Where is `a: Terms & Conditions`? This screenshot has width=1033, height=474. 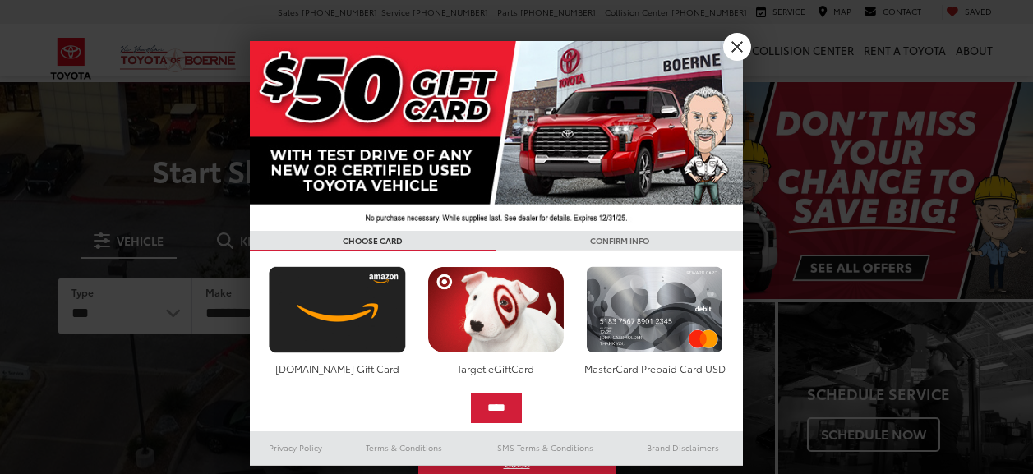 a: Terms & Conditions is located at coordinates (404, 448).